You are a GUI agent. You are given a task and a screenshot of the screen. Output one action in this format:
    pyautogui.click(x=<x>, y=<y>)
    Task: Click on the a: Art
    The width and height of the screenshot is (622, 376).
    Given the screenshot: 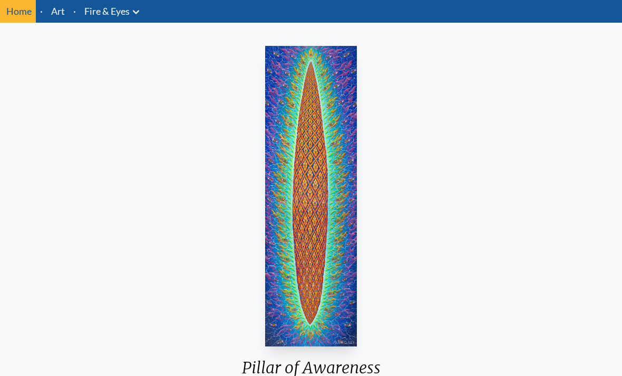 What is the action you would take?
    pyautogui.click(x=58, y=11)
    